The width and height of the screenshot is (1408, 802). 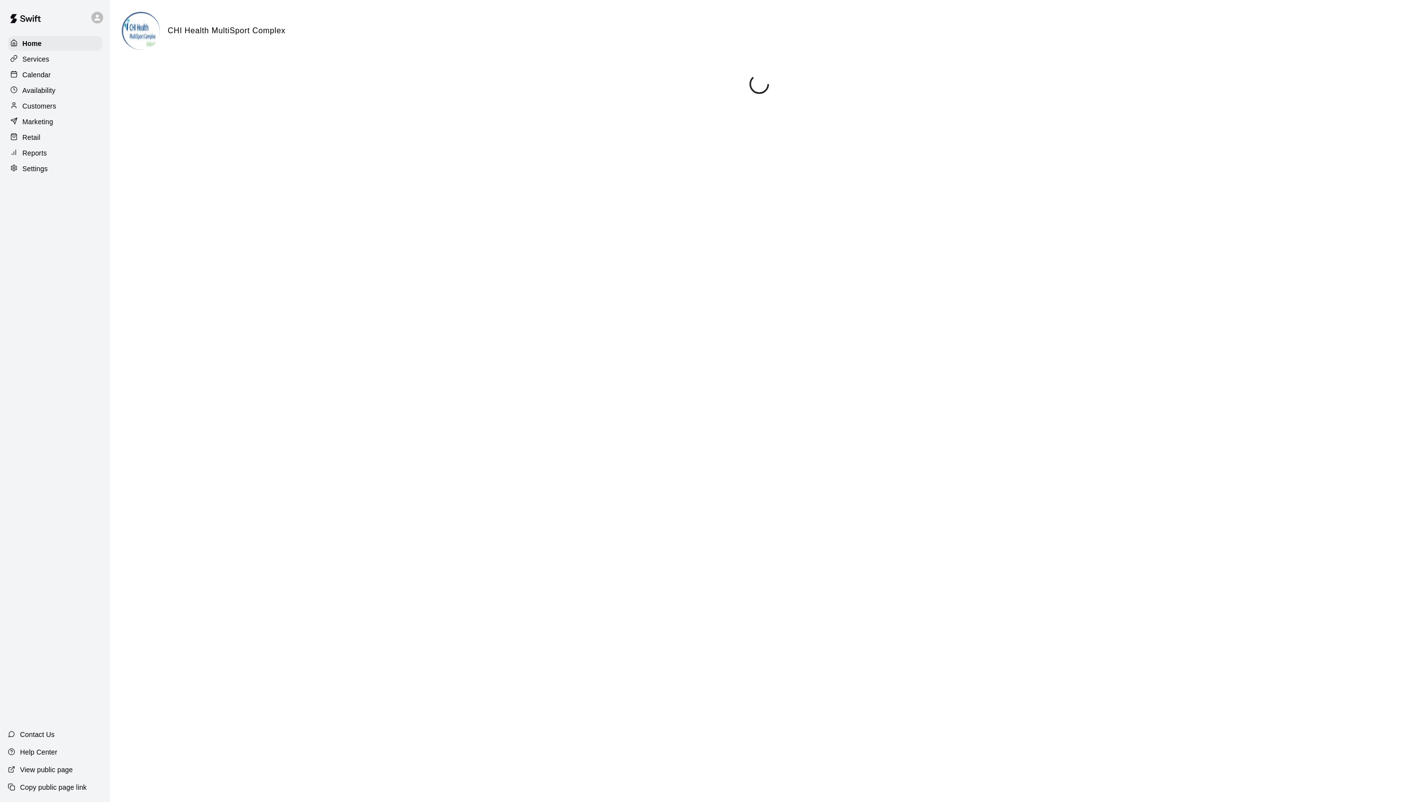 What do you see at coordinates (39, 90) in the screenshot?
I see `p: Availability` at bounding box center [39, 90].